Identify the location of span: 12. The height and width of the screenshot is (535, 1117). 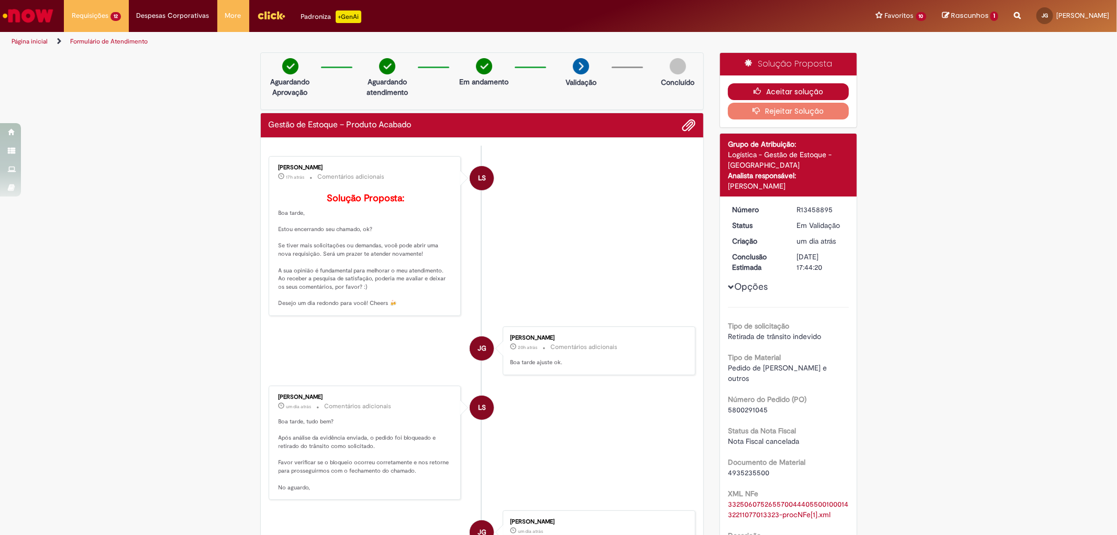
(116, 16).